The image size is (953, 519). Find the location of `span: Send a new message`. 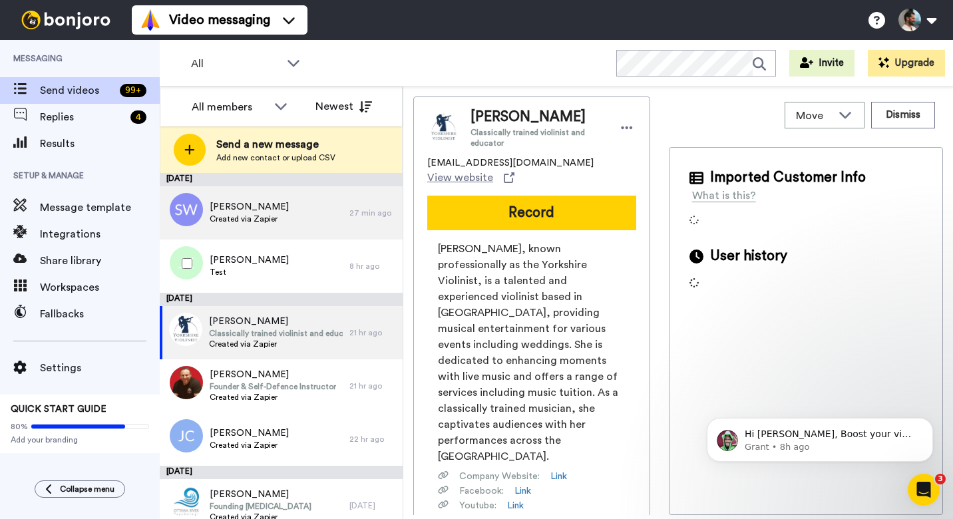

span: Send a new message is located at coordinates (276, 144).